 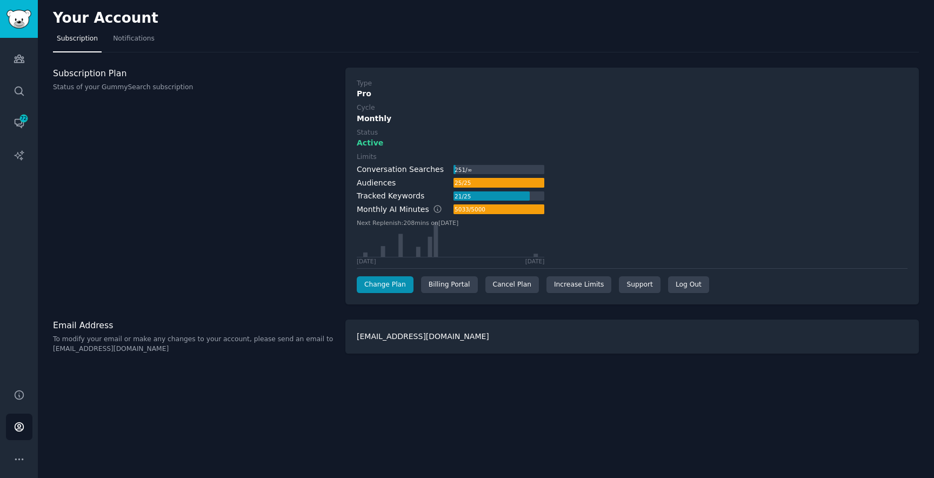 What do you see at coordinates (376, 183) in the screenshot?
I see `div: Audiences` at bounding box center [376, 183].